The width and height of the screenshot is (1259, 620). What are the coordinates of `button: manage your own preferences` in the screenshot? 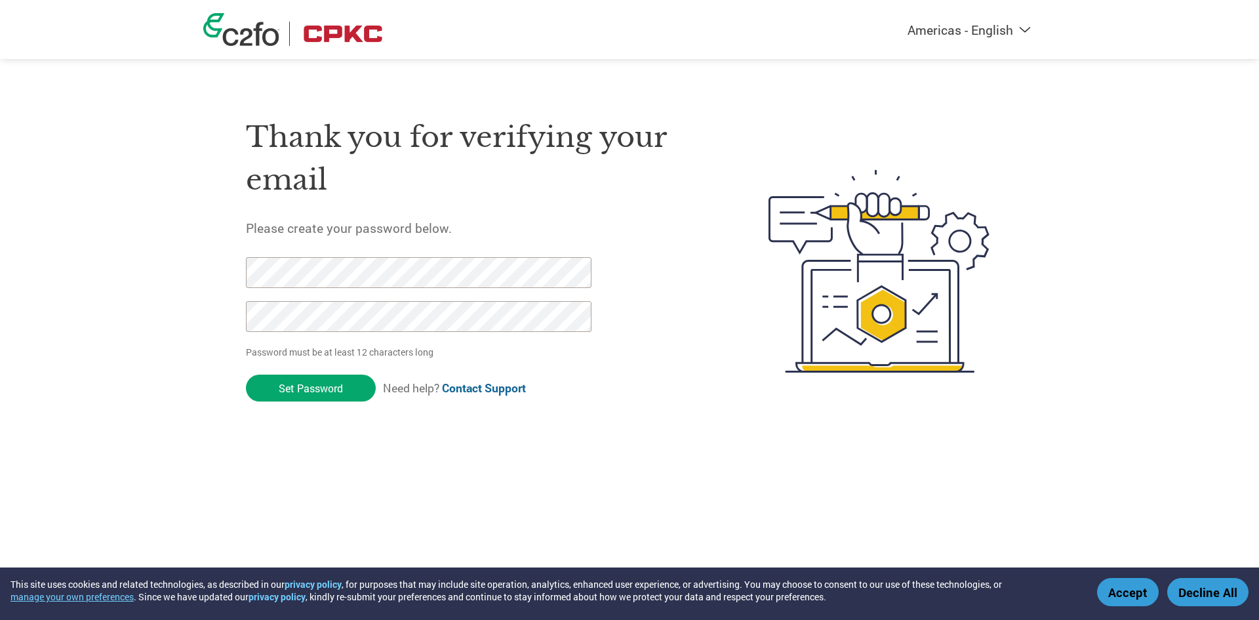 It's located at (72, 596).